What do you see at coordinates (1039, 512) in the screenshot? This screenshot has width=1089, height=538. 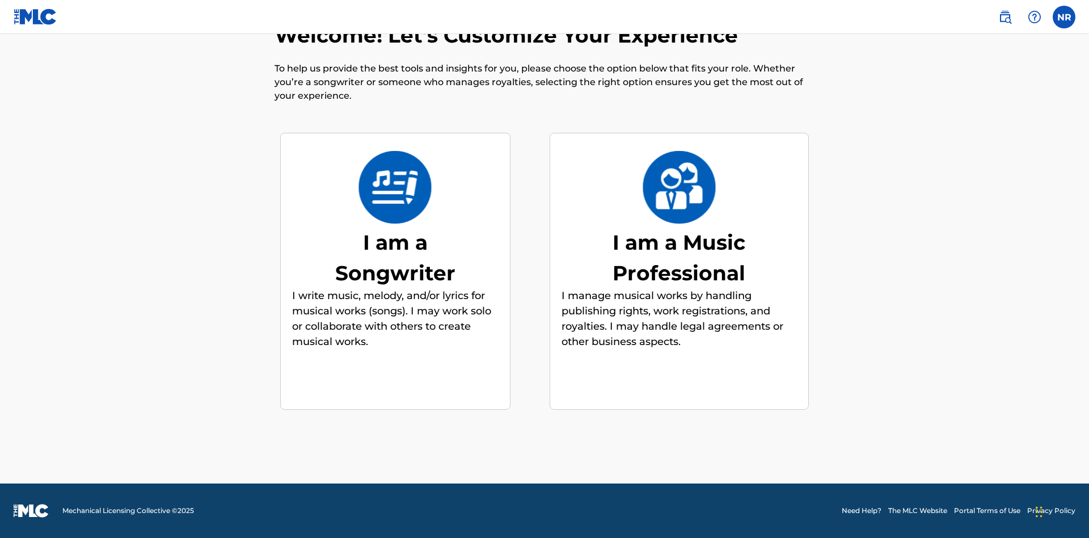 I see `div: Drag` at bounding box center [1039, 512].